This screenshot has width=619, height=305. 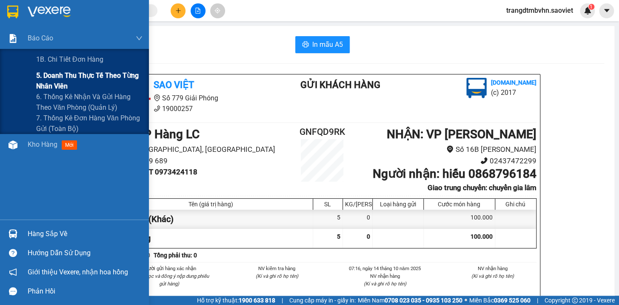 What do you see at coordinates (482, 237) in the screenshot?
I see `span: 100.000` at bounding box center [482, 237].